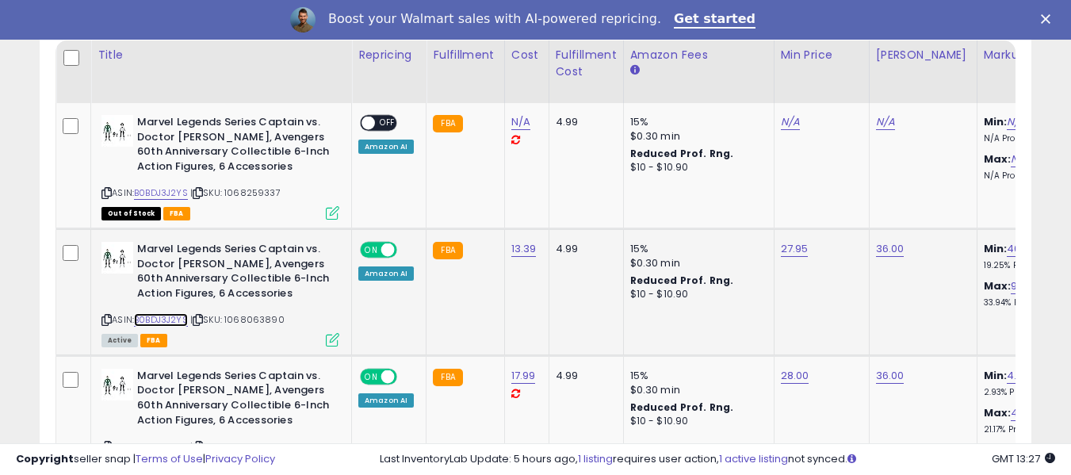  What do you see at coordinates (388, 55) in the screenshot?
I see `div: Repricing` at bounding box center [388, 55].